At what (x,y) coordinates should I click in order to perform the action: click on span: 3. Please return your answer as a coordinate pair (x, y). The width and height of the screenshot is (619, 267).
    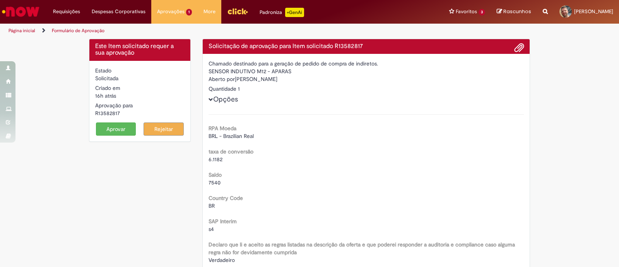
    Looking at the image, I should click on (482, 12).